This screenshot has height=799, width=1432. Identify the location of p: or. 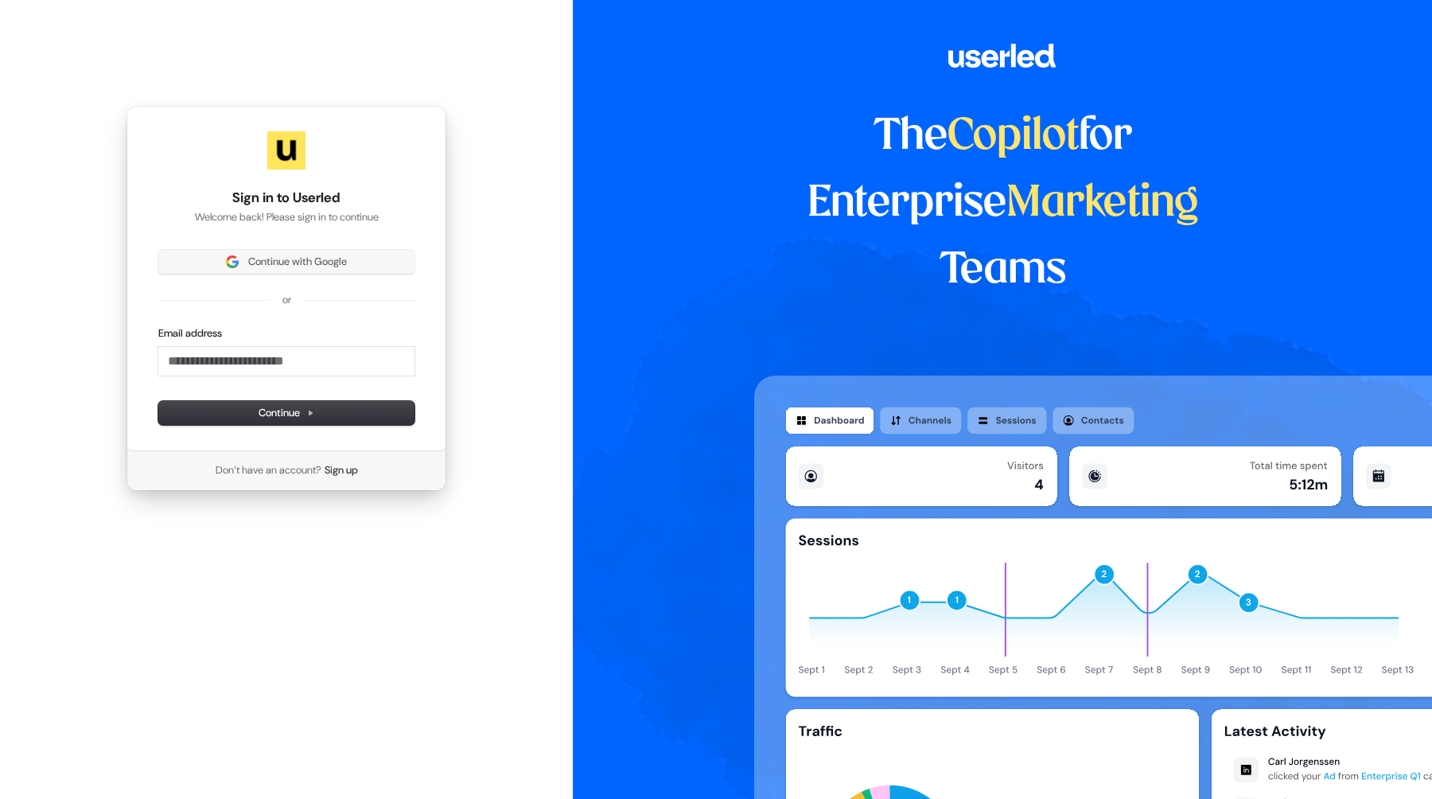
(286, 300).